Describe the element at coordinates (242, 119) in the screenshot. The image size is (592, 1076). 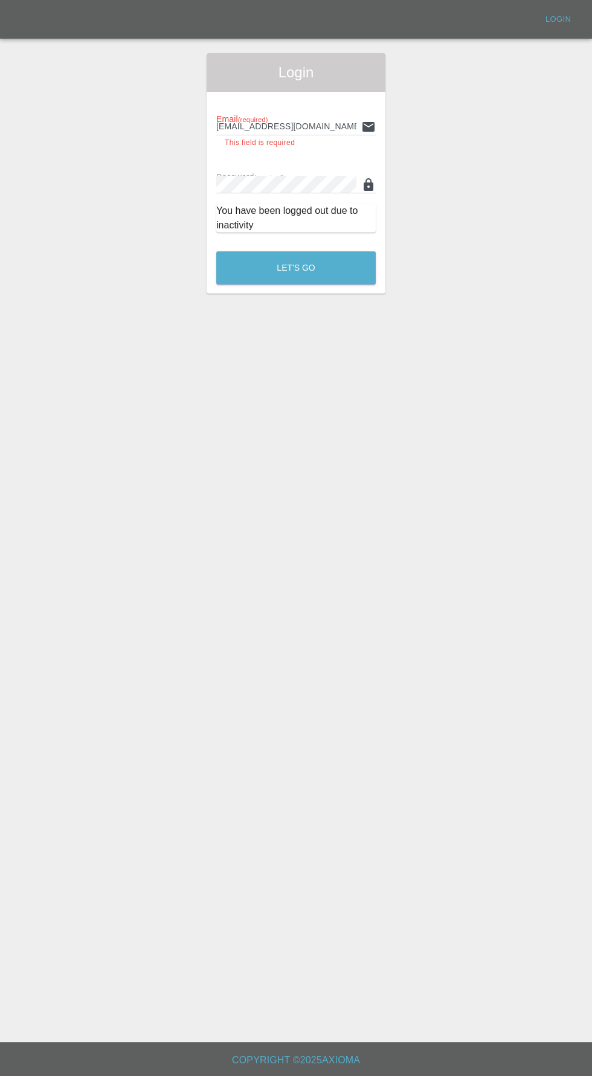
I see `span: Email` at that location.